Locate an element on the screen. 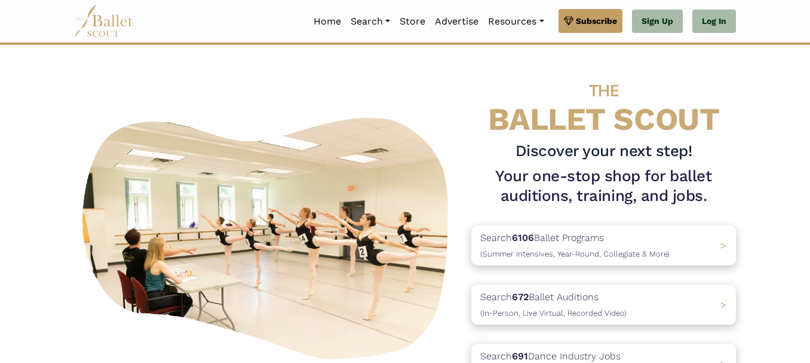  b: 691 is located at coordinates (520, 356).